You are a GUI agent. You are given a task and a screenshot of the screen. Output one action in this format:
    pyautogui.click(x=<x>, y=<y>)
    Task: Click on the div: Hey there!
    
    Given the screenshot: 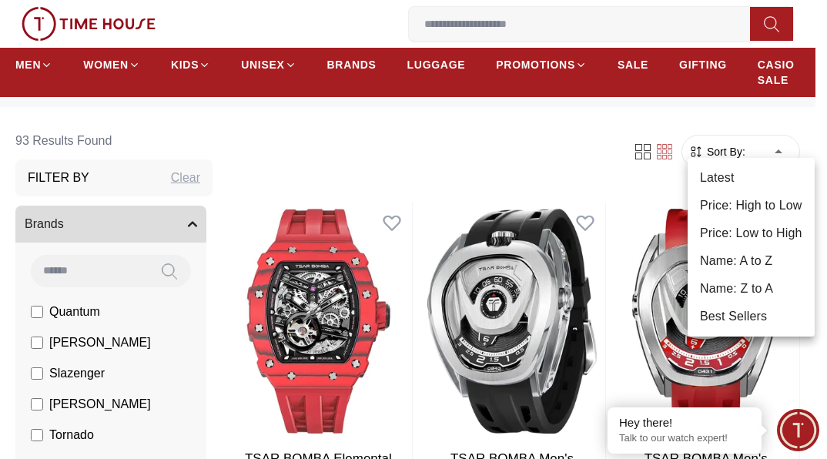 What is the action you would take?
    pyautogui.click(x=685, y=423)
    